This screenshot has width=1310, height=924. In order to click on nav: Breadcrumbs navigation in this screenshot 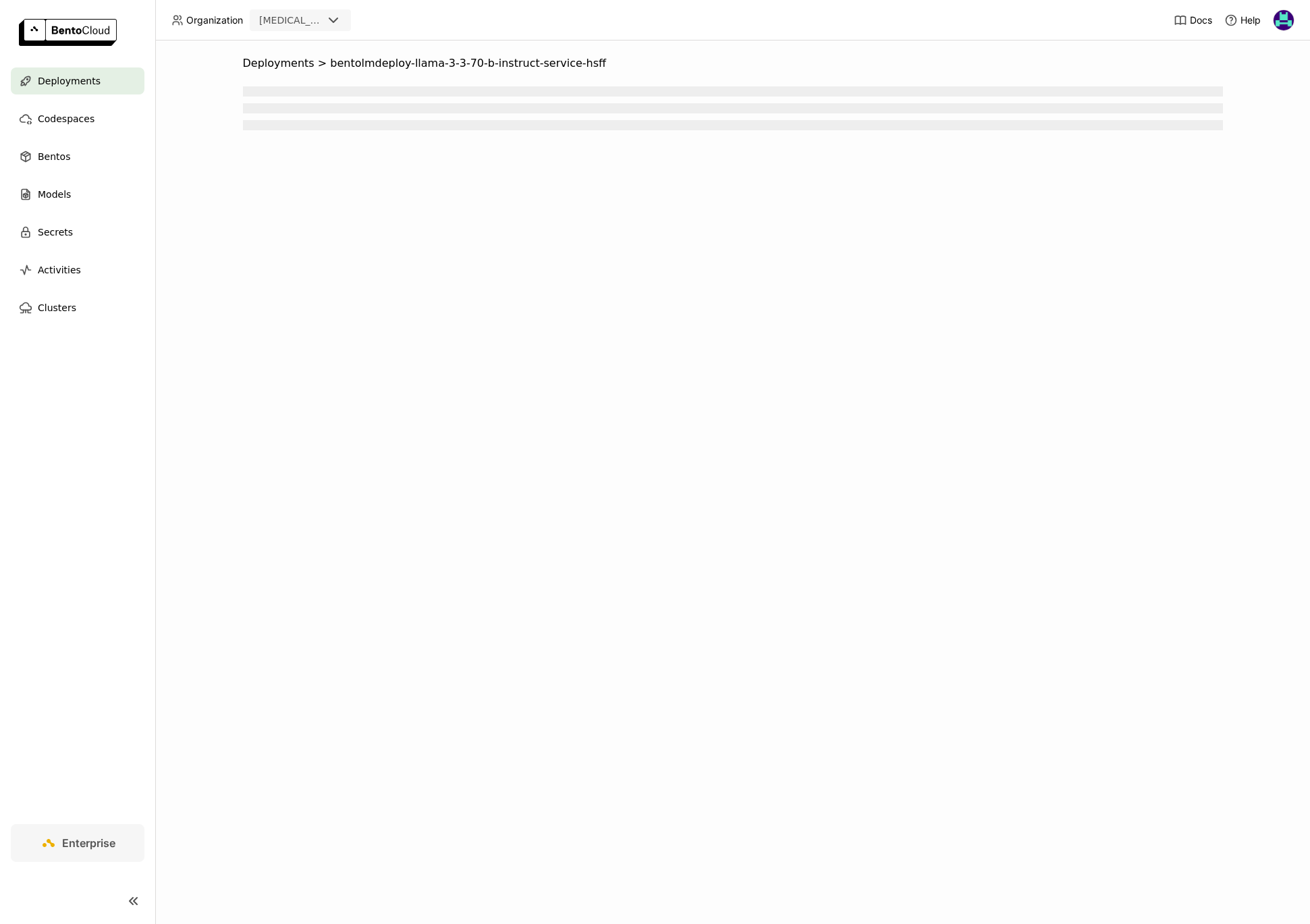, I will do `click(733, 63)`.